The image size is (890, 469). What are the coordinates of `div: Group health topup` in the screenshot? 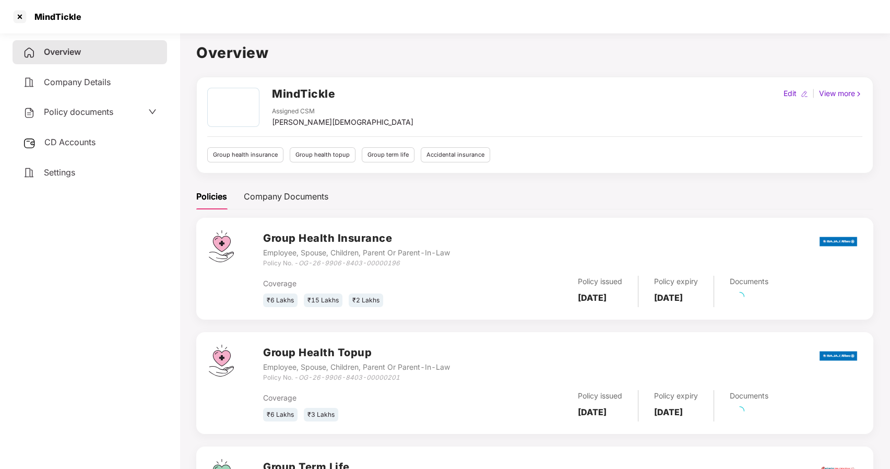 It's located at (323, 155).